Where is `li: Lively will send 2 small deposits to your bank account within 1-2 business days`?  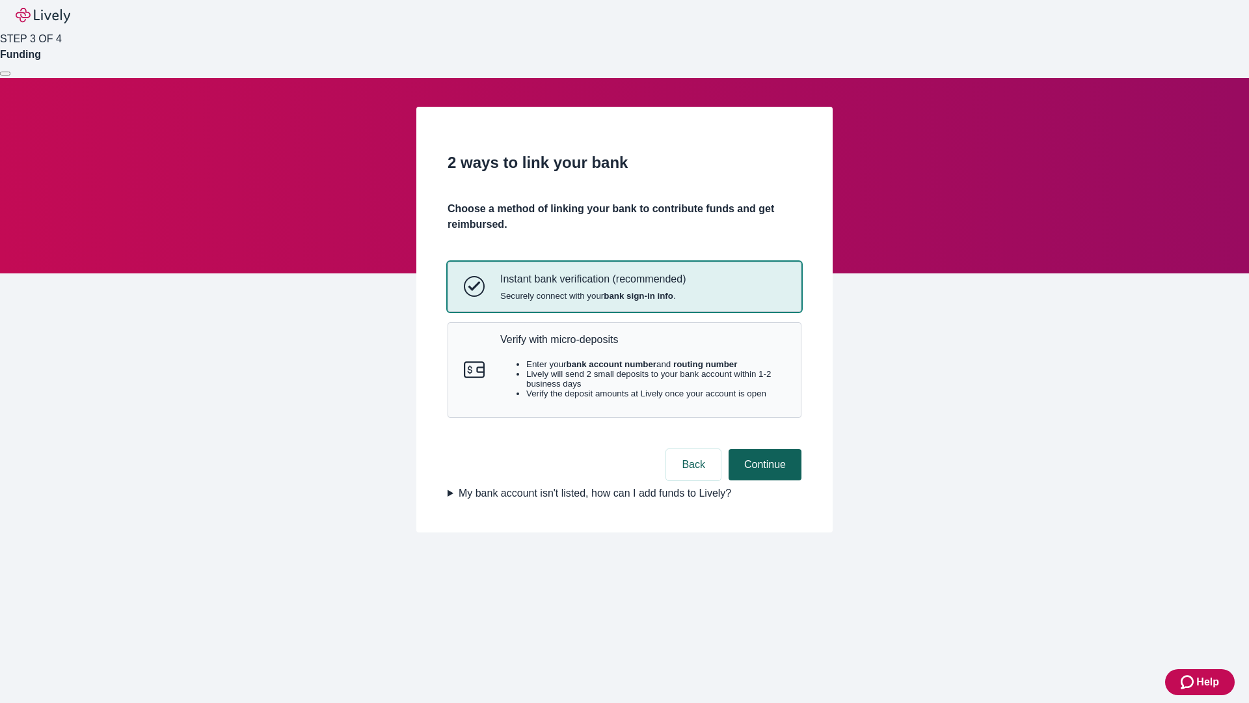 li: Lively will send 2 small deposits to your bank account within 1-2 business days is located at coordinates (656, 379).